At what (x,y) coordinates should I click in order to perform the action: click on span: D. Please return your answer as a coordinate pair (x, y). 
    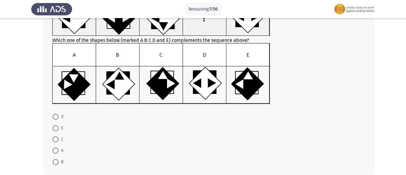
    Looking at the image, I should click on (61, 117).